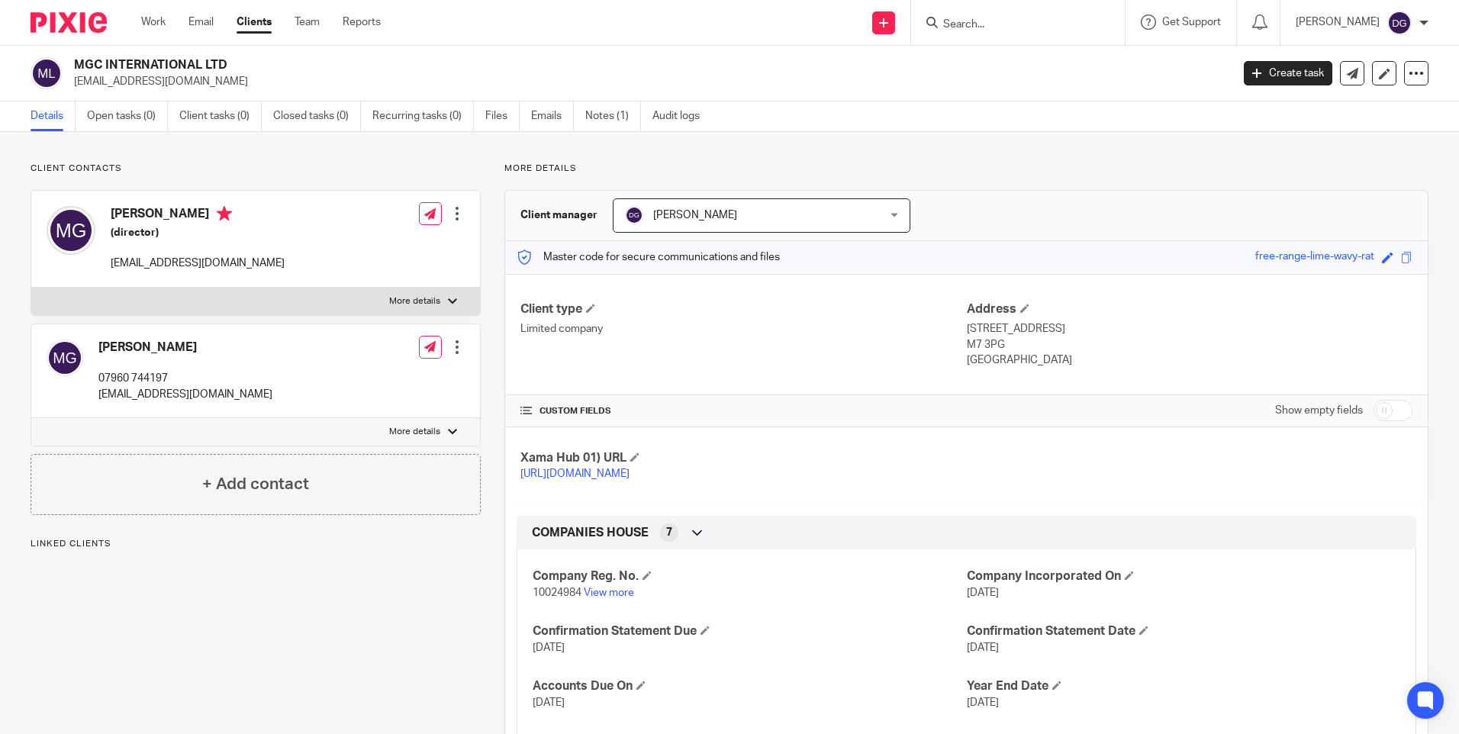 Image resolution: width=1459 pixels, height=734 pixels. What do you see at coordinates (1190, 309) in the screenshot?
I see `h4: Address` at bounding box center [1190, 309].